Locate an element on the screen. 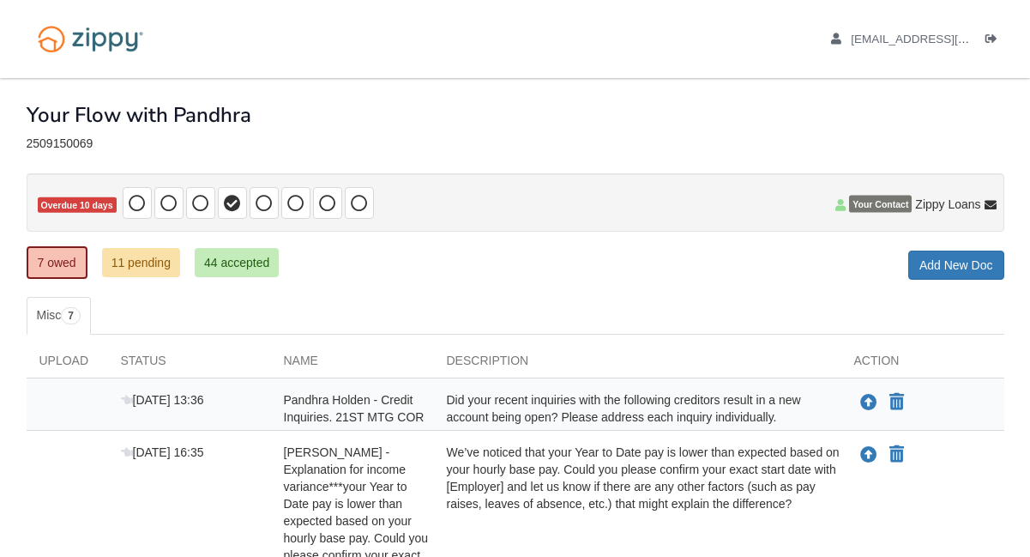 The width and height of the screenshot is (1030, 557). span: 7 is located at coordinates (70, 316).